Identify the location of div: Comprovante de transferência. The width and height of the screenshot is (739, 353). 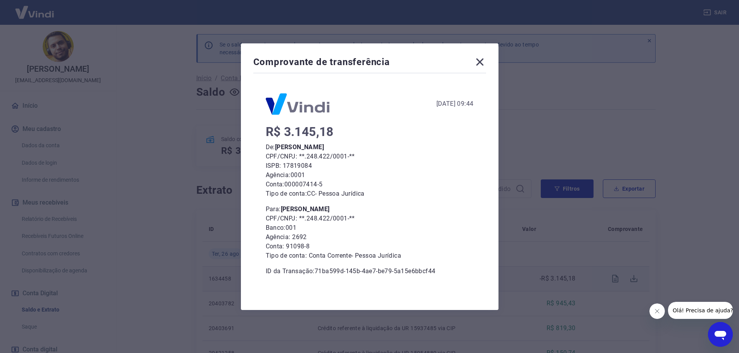
(370, 64).